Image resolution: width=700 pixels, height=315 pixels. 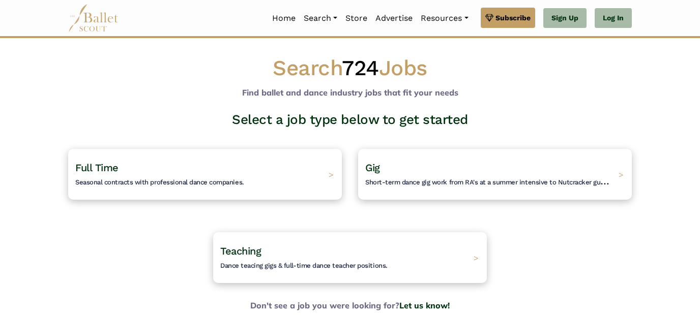 What do you see at coordinates (160, 182) in the screenshot?
I see `span: Seasonal contracts with professional dance companies.` at bounding box center [160, 182].